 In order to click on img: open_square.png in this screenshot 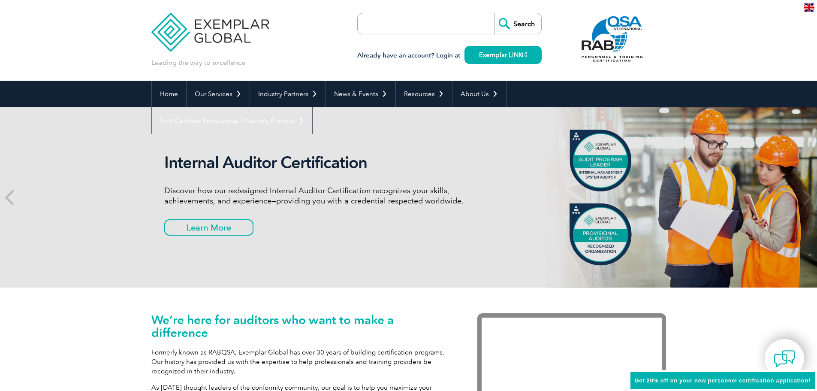, I will do `click(525, 54)`.